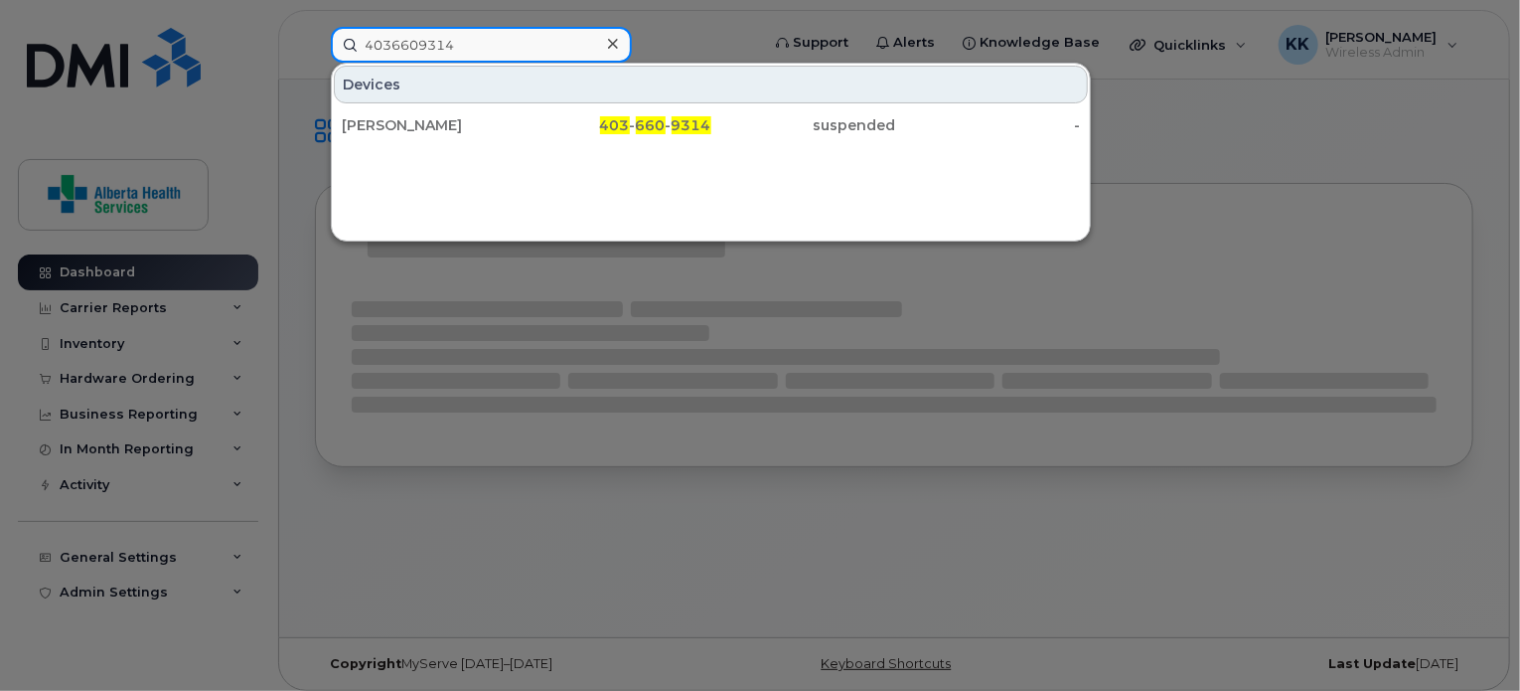 The width and height of the screenshot is (1520, 691). I want to click on span: 660, so click(651, 125).